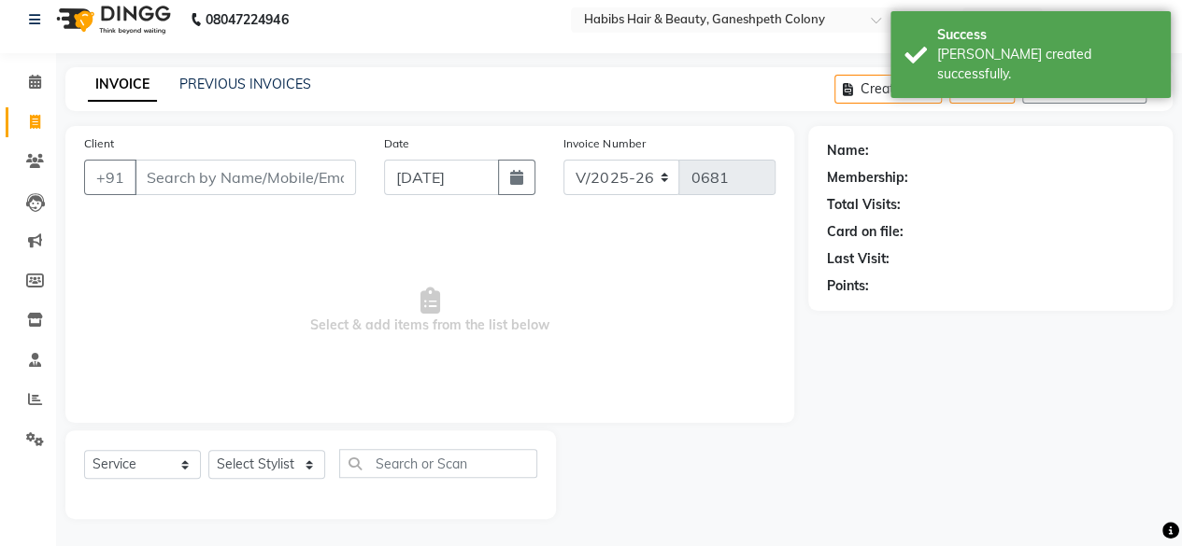  Describe the element at coordinates (245, 84) in the screenshot. I see `a: PREVIOUS INVOICES` at that location.